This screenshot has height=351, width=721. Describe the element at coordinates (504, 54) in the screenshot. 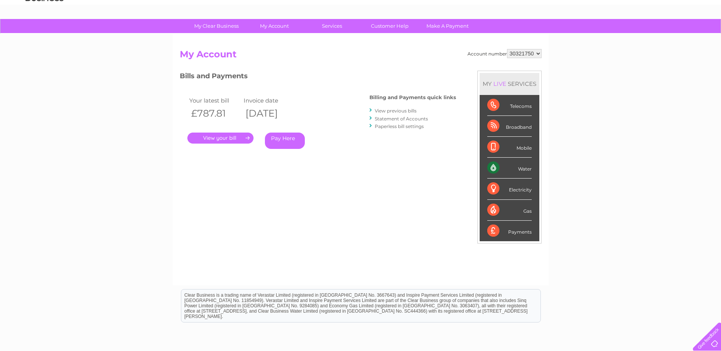

I see `div: Account number` at that location.